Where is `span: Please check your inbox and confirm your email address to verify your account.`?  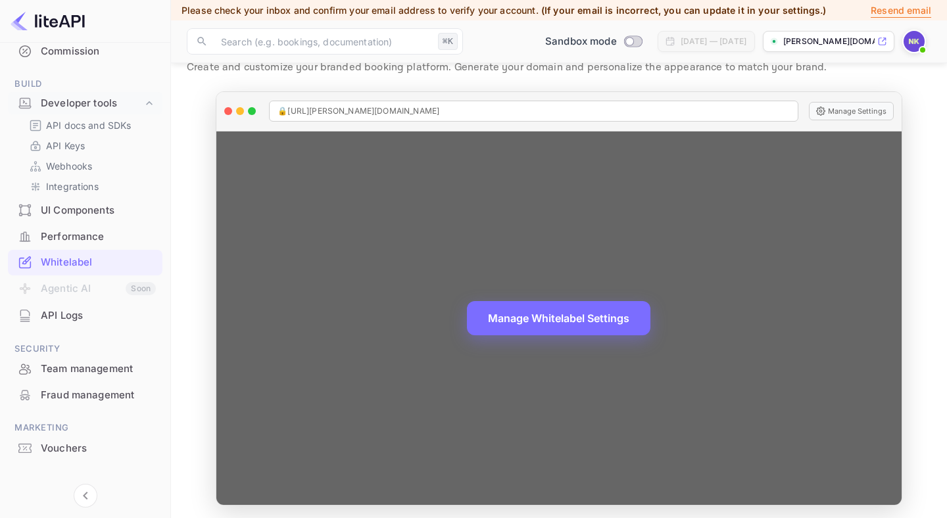 span: Please check your inbox and confirm your email address to verify your account. is located at coordinates (360, 10).